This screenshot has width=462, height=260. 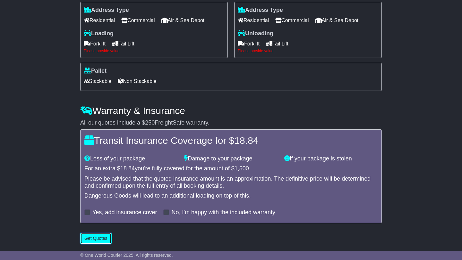 I want to click on button: Get Quotes, so click(x=96, y=238).